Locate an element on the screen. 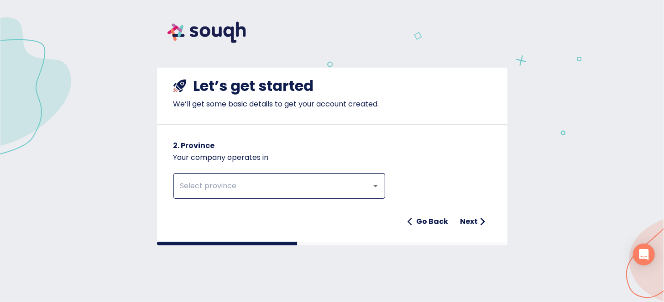 The width and height of the screenshot is (664, 302). img: shuttle is located at coordinates (180, 86).